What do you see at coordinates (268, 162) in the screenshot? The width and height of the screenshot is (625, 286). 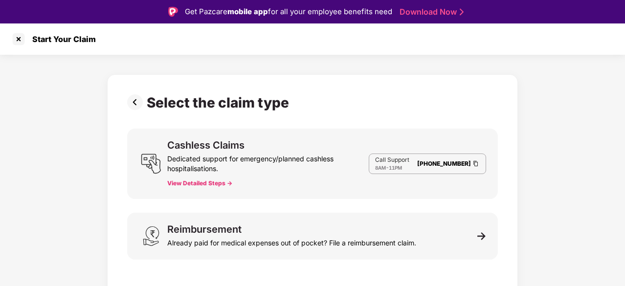 I see `div: Dedicated support for emergency/planned cashless hospitalisations.` at bounding box center [268, 162].